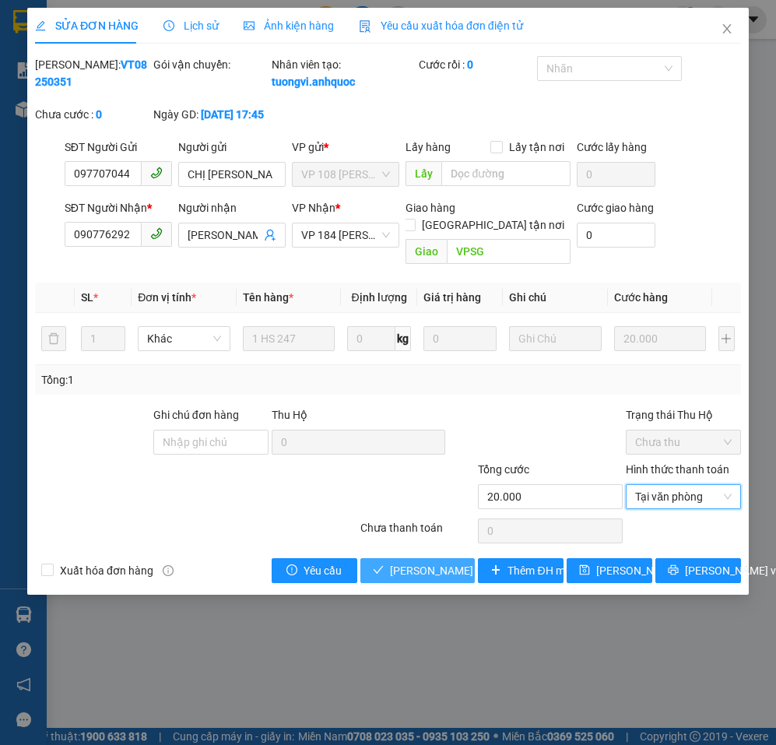  I want to click on span: clock-circle, so click(169, 26).